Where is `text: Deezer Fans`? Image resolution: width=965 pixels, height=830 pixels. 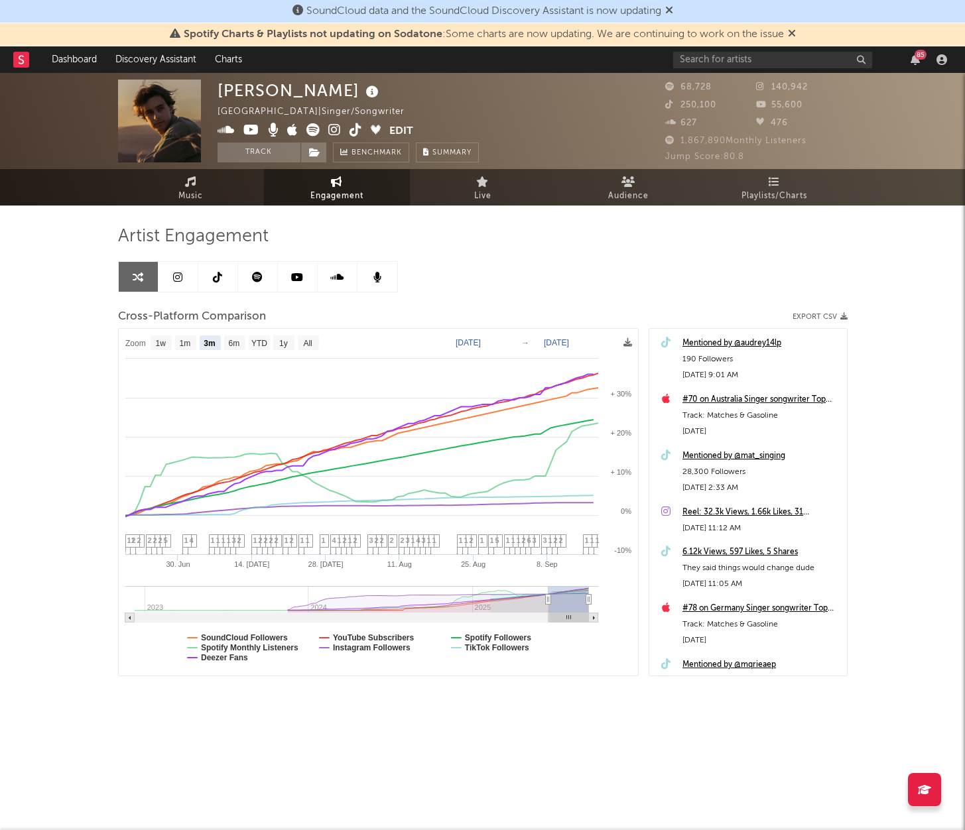 text: Deezer Fans is located at coordinates (224, 658).